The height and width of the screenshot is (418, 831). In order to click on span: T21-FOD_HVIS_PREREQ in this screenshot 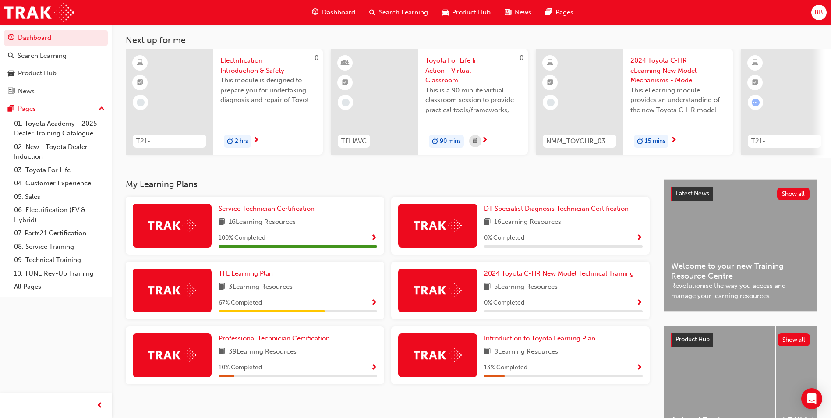, I will do `click(170, 141)`.